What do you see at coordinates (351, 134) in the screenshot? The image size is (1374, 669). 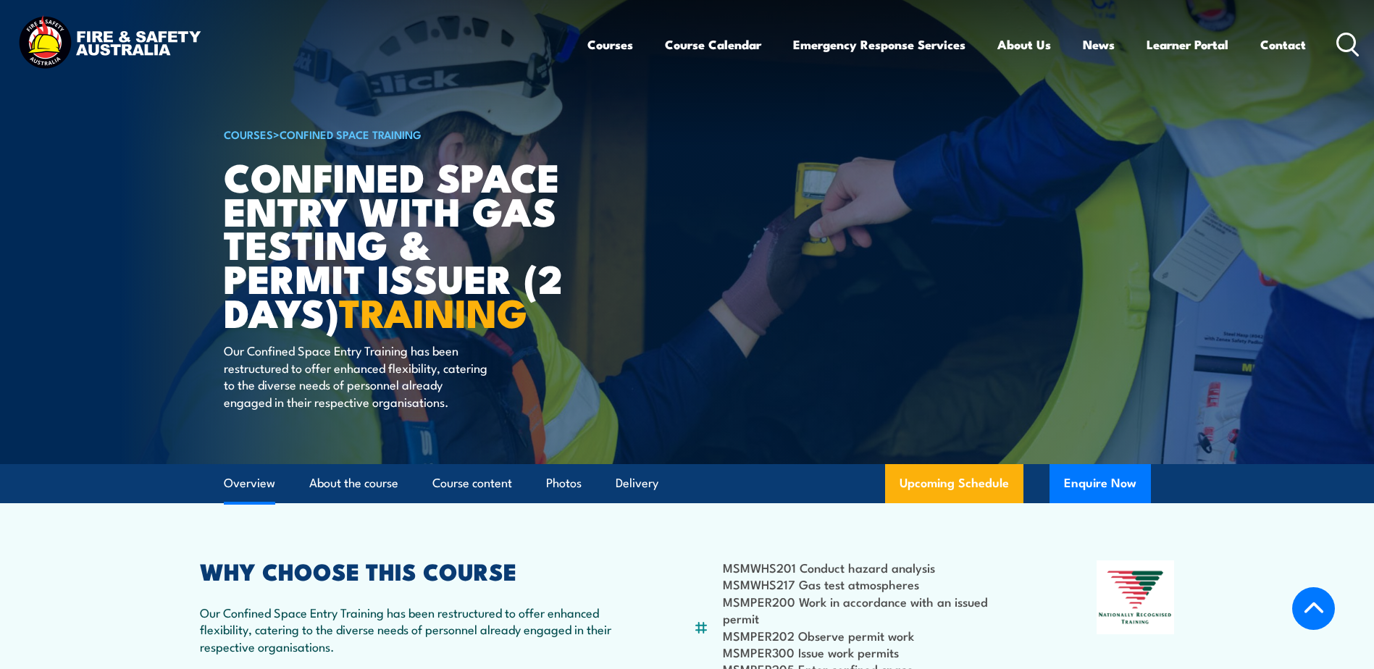 I see `a: Confined Space Training` at bounding box center [351, 134].